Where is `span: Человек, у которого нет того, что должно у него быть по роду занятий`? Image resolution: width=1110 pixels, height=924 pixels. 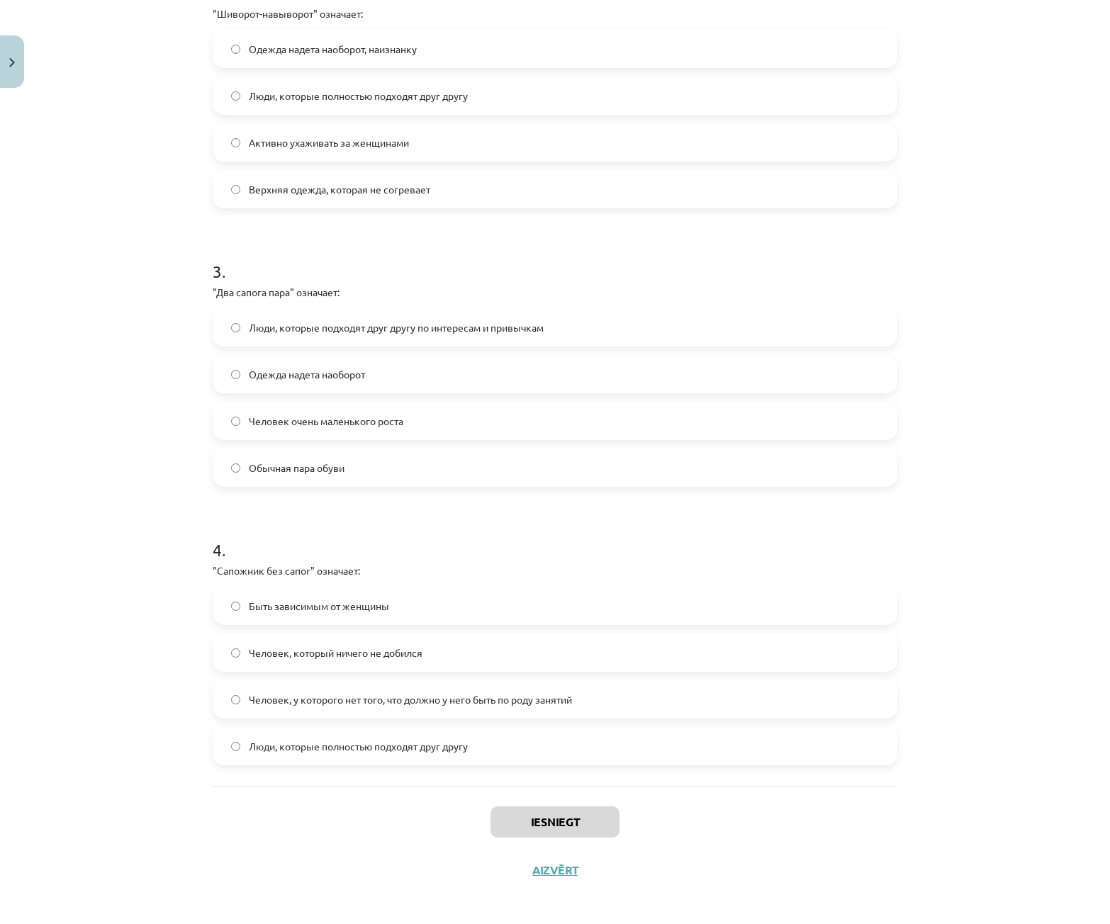
span: Человек, у которого нет того, что должно у него быть по роду занятий is located at coordinates (410, 699).